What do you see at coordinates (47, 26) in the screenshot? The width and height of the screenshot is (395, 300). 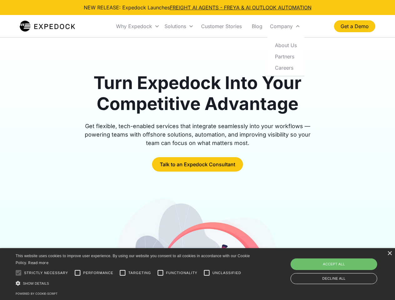 I see `img: Expedock Logo` at bounding box center [47, 26].